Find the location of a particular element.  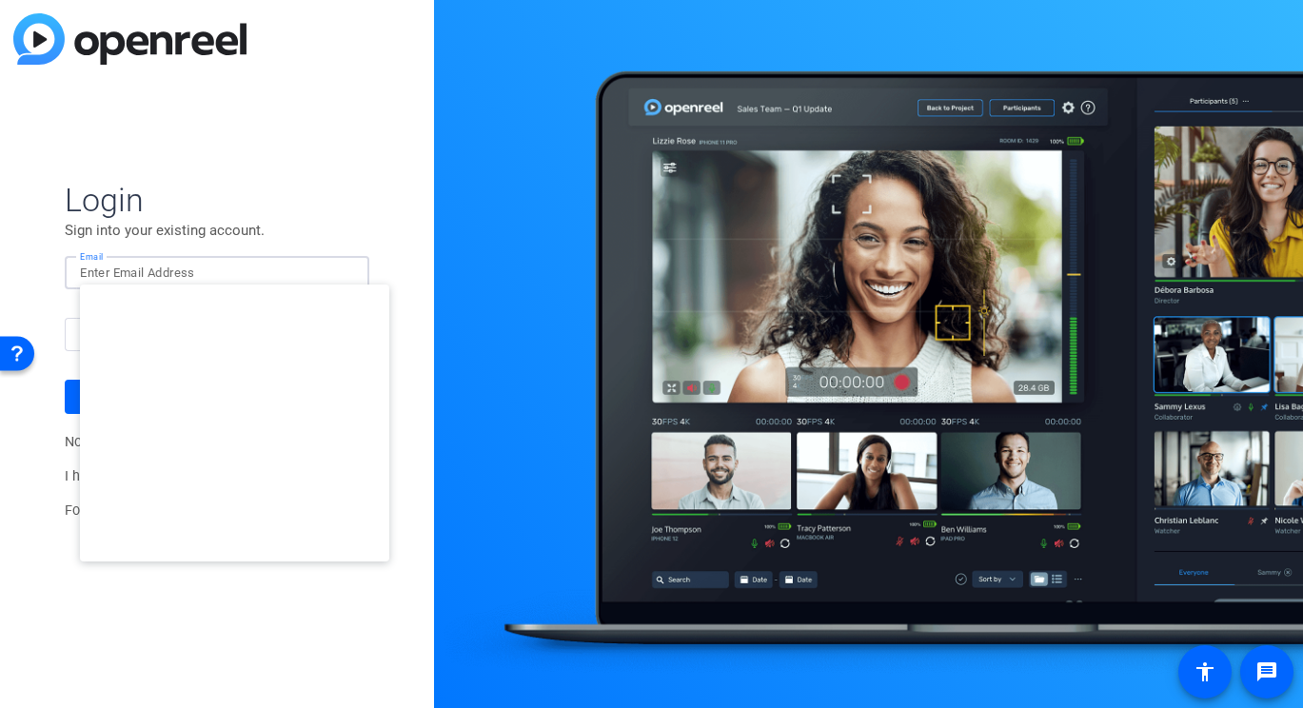

p: Sign into your existing account. is located at coordinates (217, 230).